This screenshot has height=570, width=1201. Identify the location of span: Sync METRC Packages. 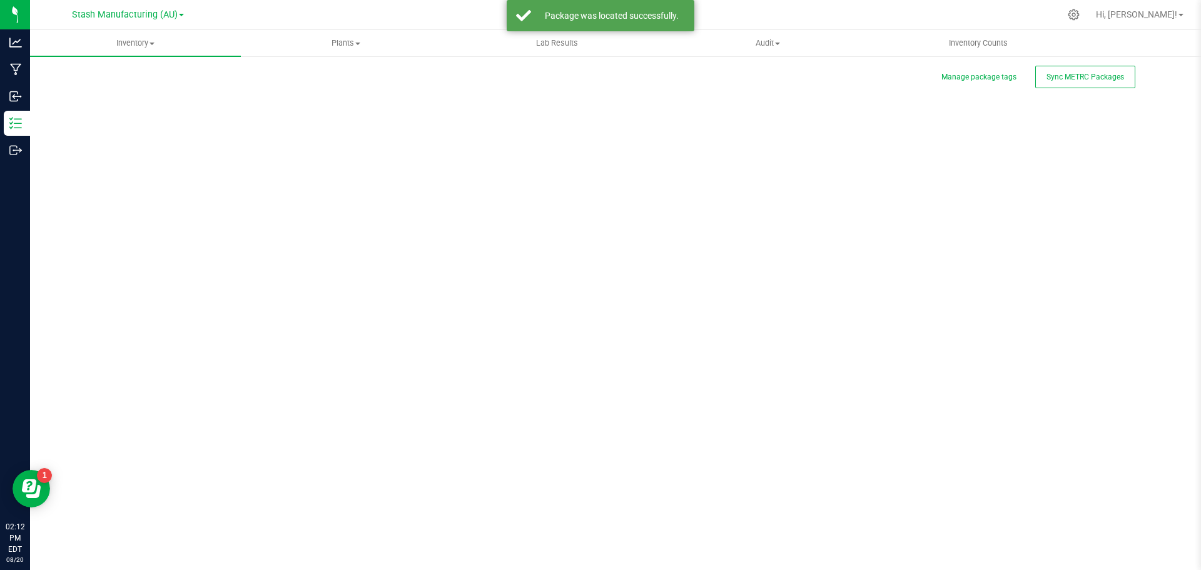
(1086, 77).